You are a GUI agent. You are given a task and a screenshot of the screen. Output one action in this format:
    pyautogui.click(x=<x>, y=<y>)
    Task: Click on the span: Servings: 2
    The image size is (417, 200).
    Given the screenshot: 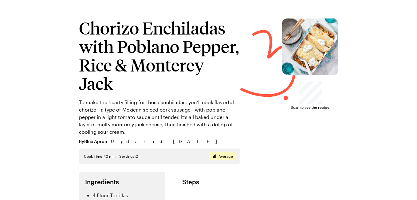 What is the action you would take?
    pyautogui.click(x=129, y=156)
    